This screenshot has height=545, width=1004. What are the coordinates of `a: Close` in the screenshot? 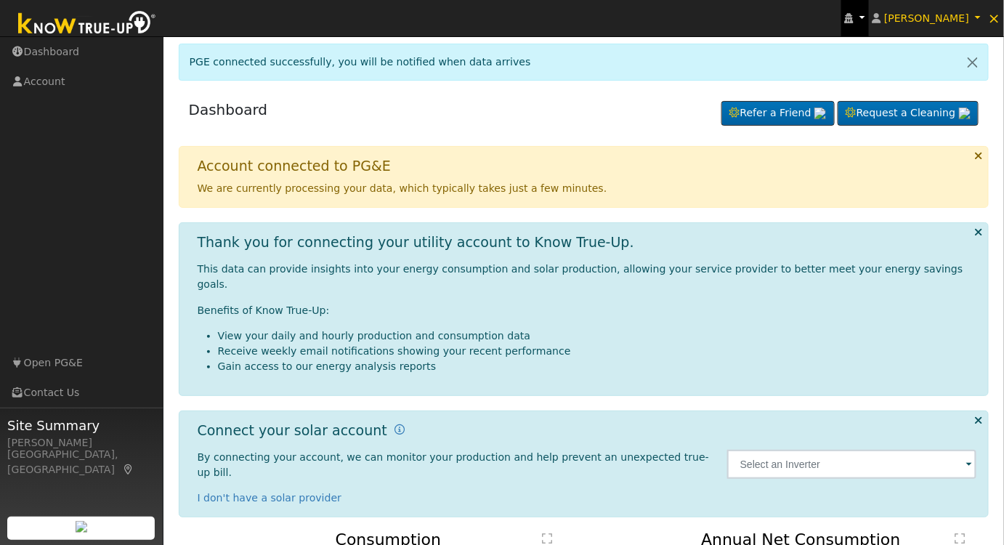 It's located at (973, 62).